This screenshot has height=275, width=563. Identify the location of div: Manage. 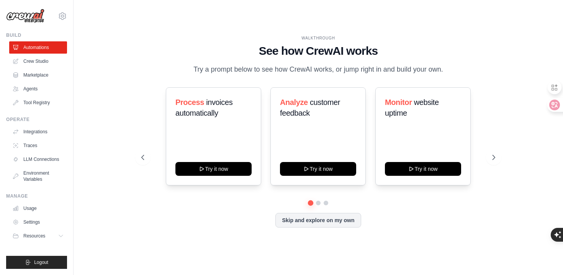
(36, 196).